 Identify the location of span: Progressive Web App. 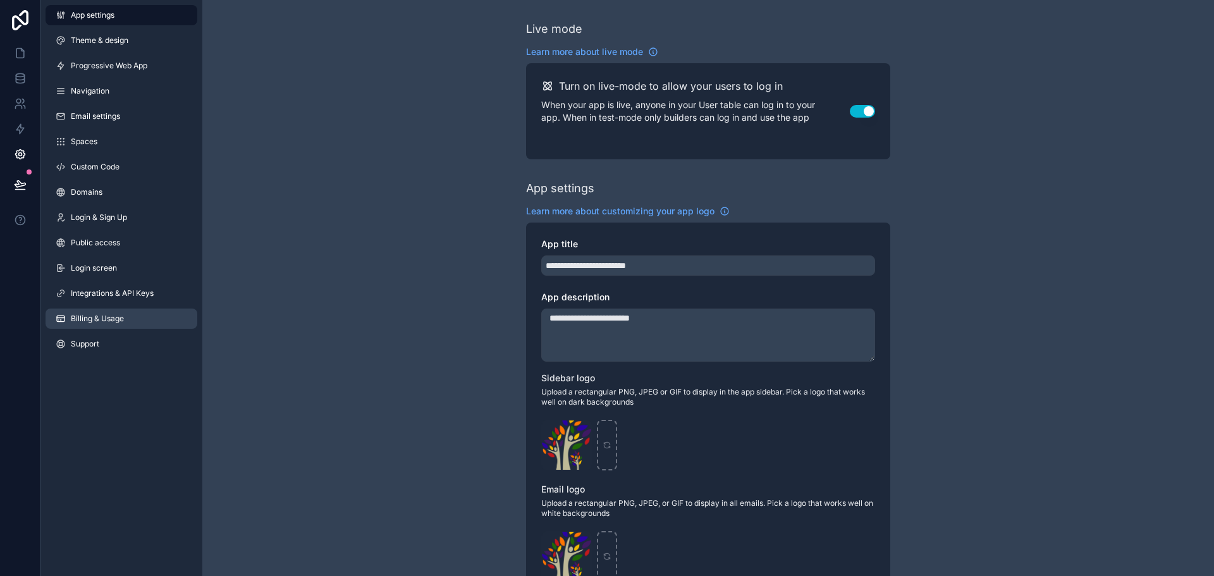
(109, 66).